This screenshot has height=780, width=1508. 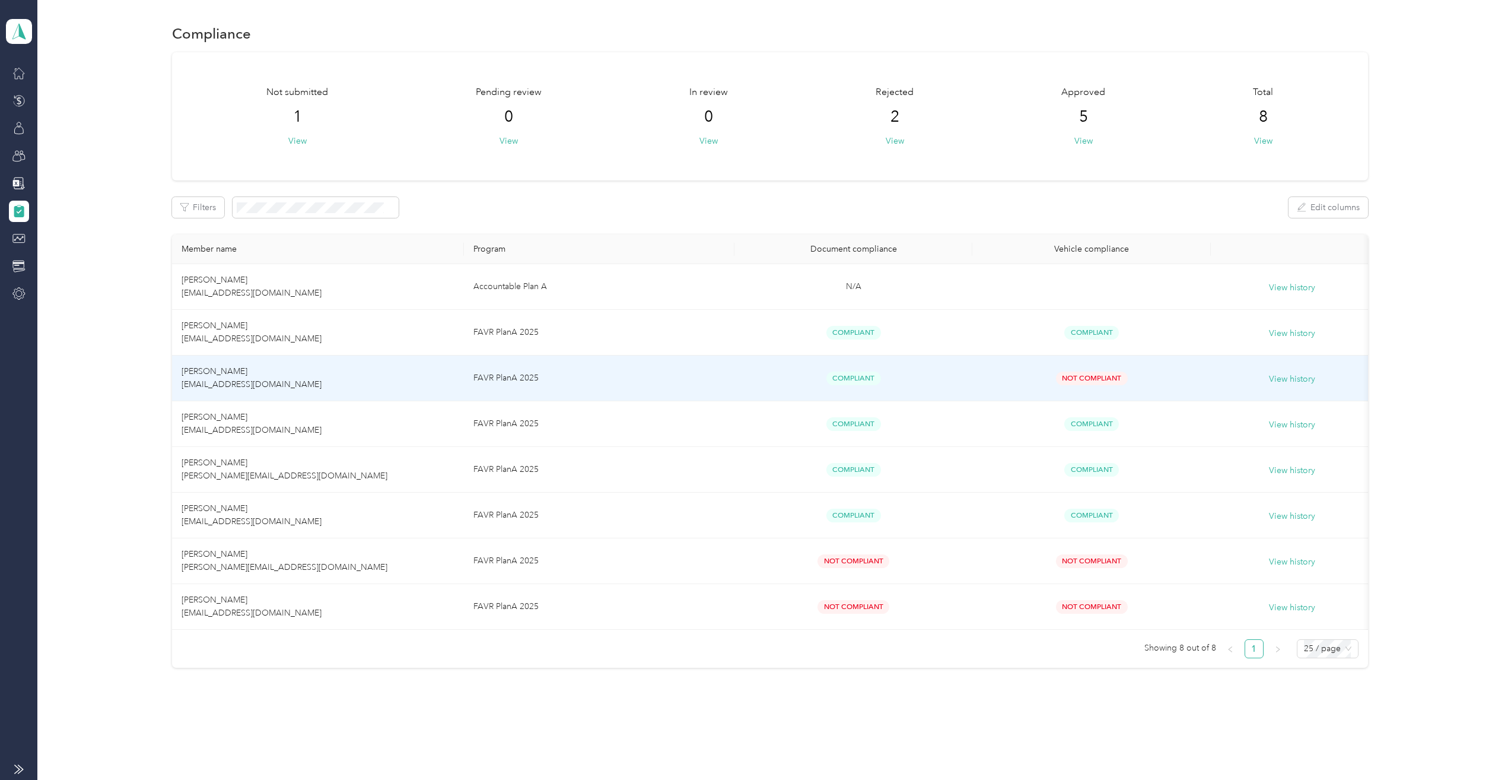 I want to click on span: left, so click(x=1231, y=649).